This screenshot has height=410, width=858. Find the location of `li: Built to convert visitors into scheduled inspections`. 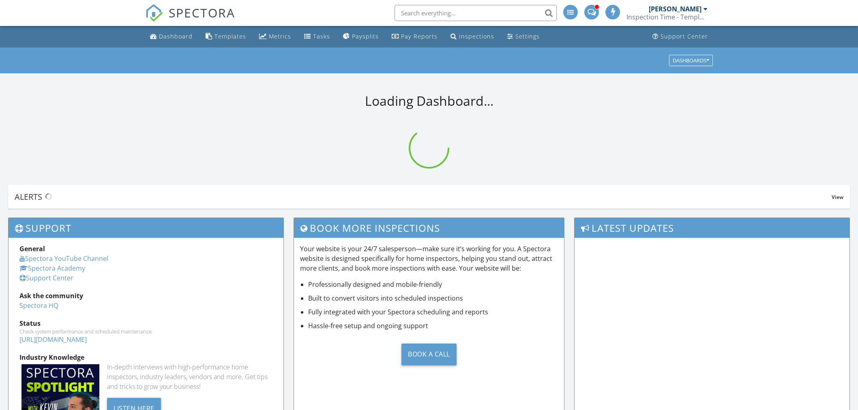

li: Built to convert visitors into scheduled inspections is located at coordinates (433, 298).